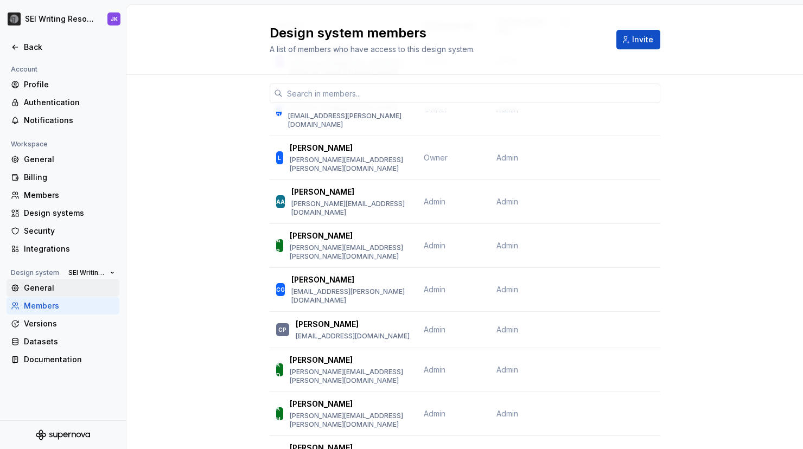  Describe the element at coordinates (69, 177) in the screenshot. I see `div: Billing` at that location.